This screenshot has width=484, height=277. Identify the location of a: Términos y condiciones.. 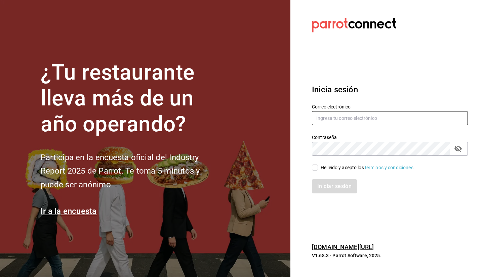
(389, 168).